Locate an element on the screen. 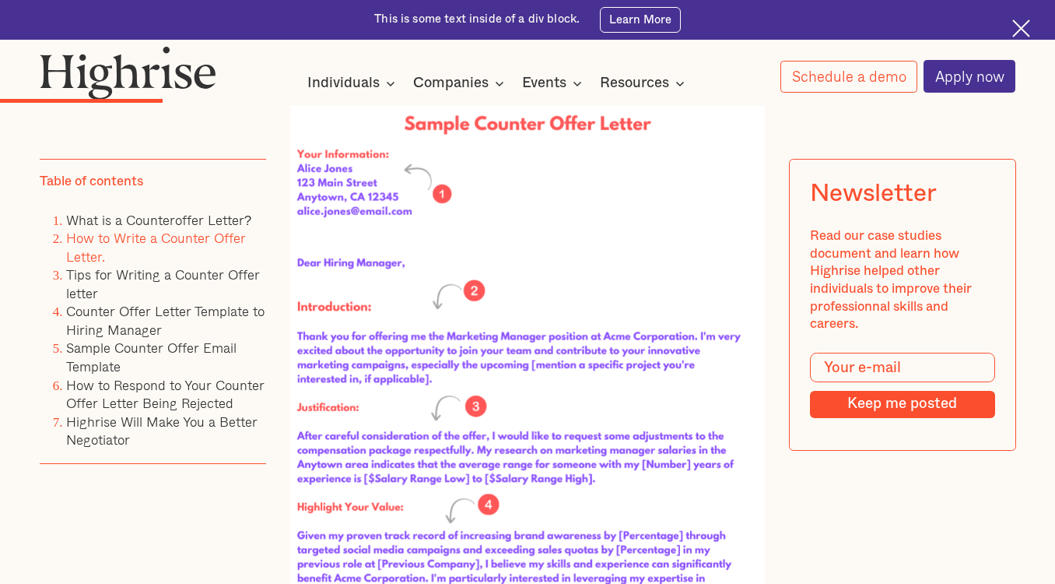 The image size is (1055, 584). a: Sample Counter Offer Email Template is located at coordinates (151, 356).